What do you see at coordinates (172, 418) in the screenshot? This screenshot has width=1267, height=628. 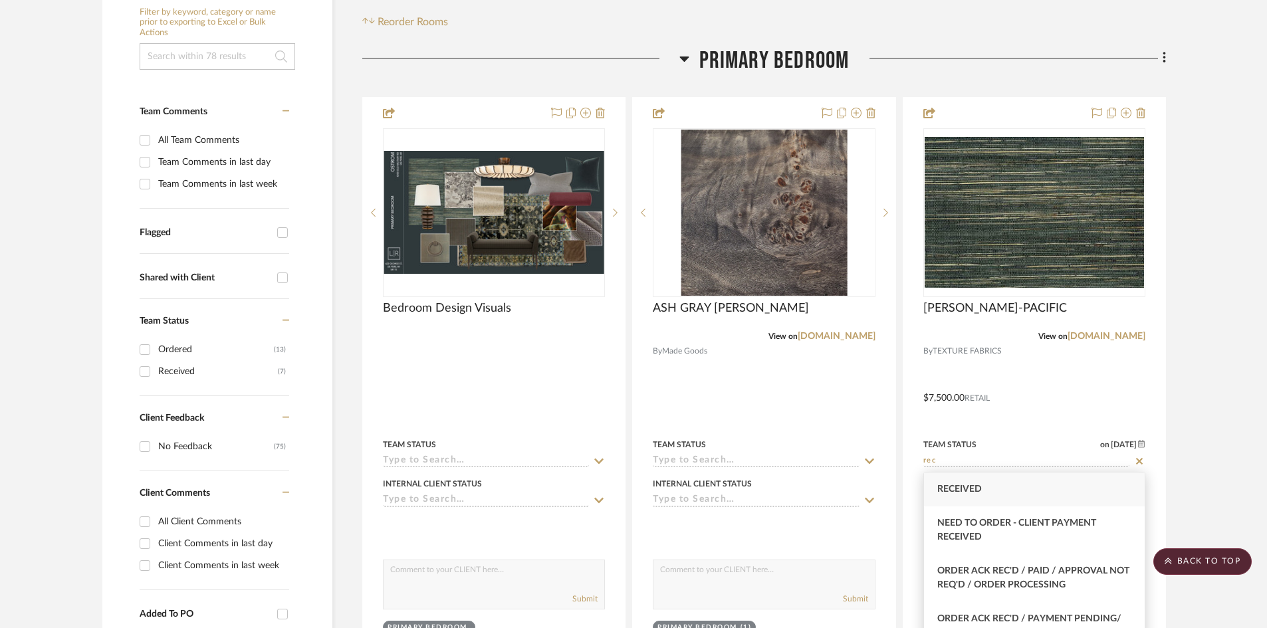 I see `span: Client Feedback` at bounding box center [172, 418].